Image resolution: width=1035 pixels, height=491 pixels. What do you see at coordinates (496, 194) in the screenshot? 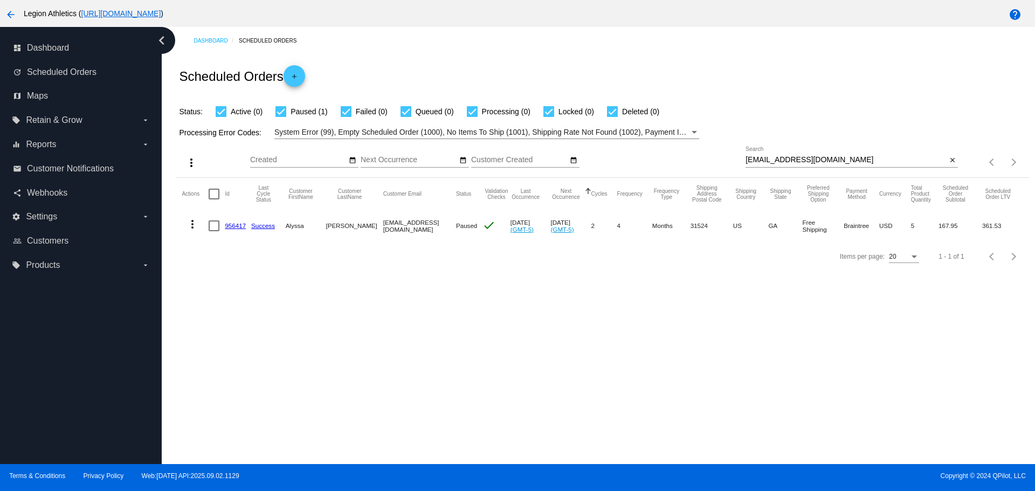
I see `mat-header-cell: Validation Checks` at bounding box center [496, 194].